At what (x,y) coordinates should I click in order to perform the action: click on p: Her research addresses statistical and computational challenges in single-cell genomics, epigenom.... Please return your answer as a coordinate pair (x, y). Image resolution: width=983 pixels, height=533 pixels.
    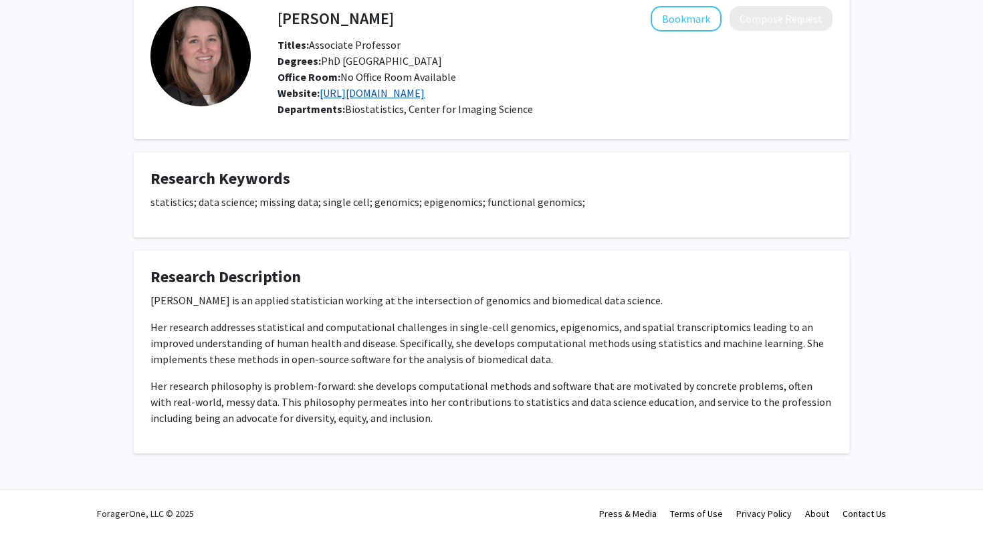
    Looking at the image, I should click on (491, 343).